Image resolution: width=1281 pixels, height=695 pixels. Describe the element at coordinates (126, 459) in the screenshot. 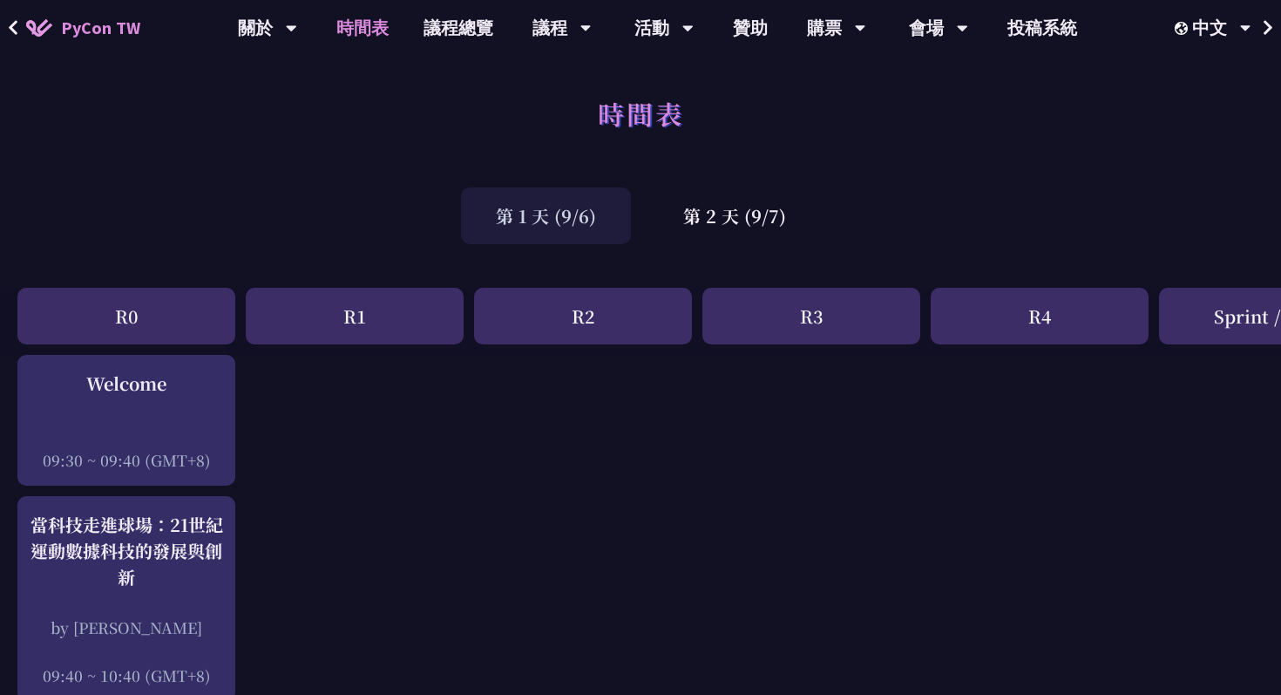

I see `div: 09:30 ~ 09:40 (GMT+8)` at that location.